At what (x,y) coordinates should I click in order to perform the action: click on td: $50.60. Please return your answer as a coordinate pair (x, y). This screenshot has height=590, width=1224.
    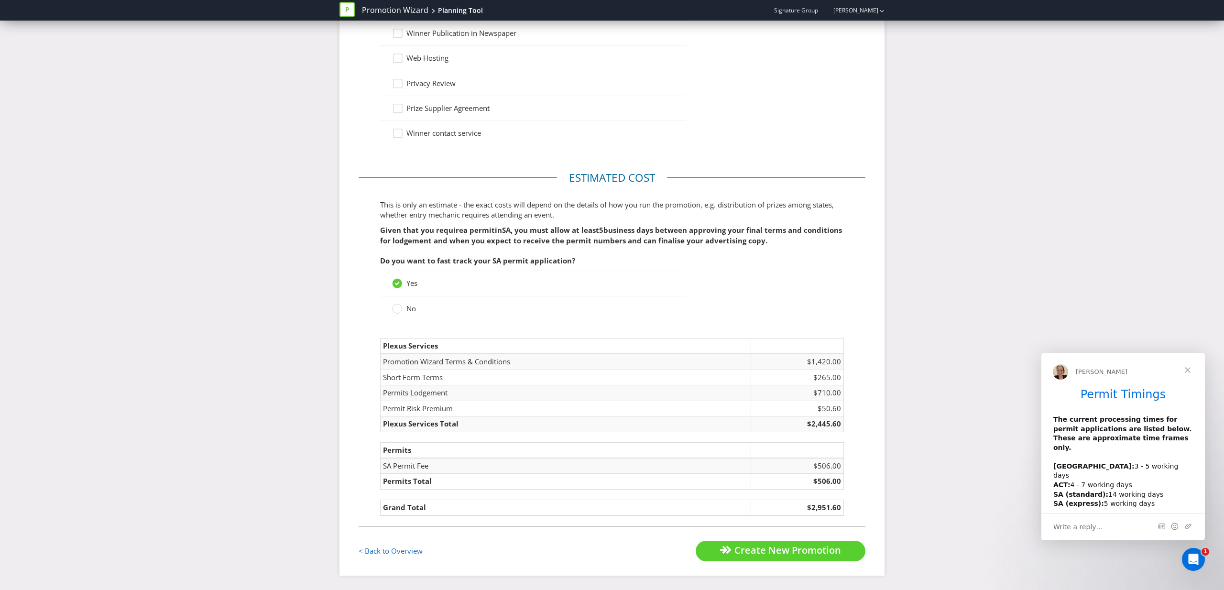
    Looking at the image, I should click on (798, 408).